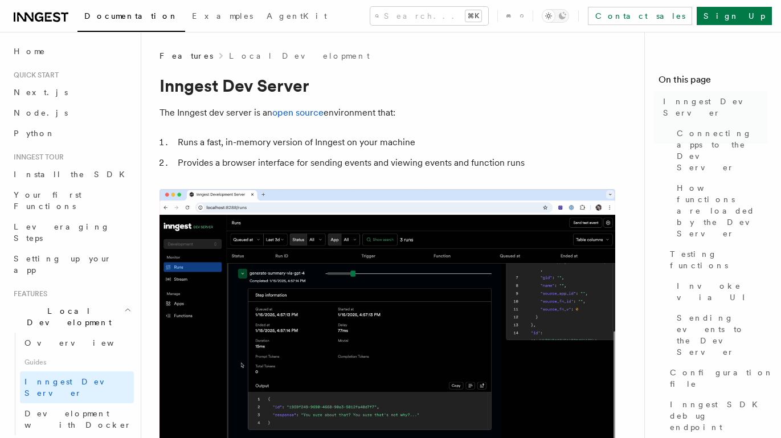  Describe the element at coordinates (640, 16) in the screenshot. I see `a: Contact sales` at that location.